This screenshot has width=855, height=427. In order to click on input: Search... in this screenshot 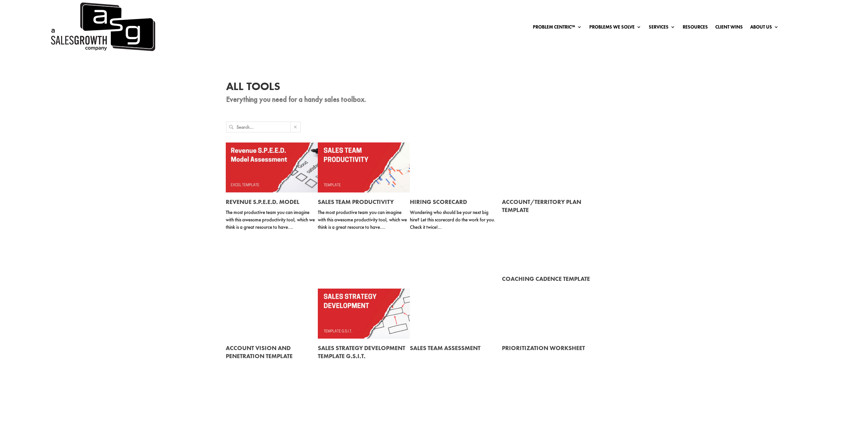, I will do `click(263, 127)`.